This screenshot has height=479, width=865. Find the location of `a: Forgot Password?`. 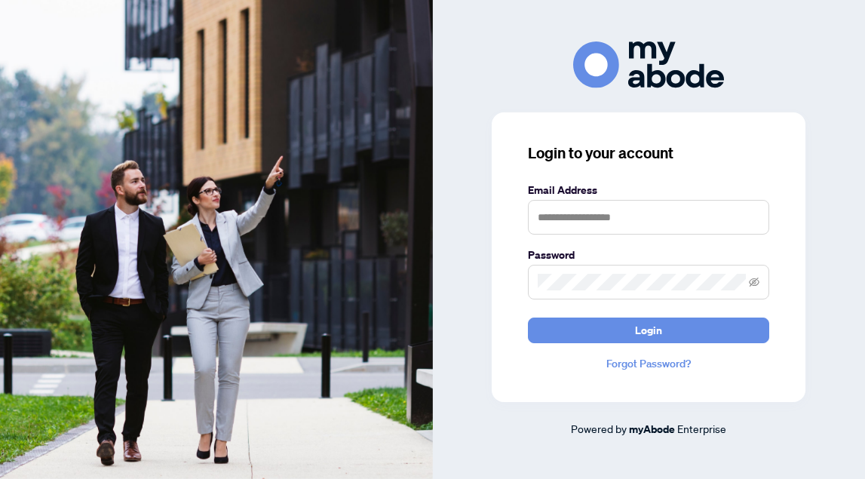

a: Forgot Password? is located at coordinates (648, 363).